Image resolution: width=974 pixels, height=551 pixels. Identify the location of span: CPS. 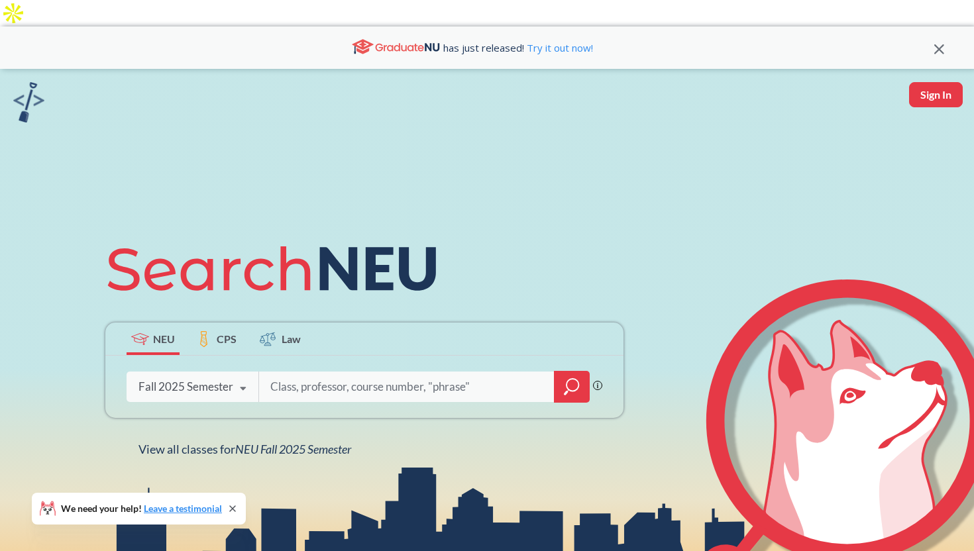
(227, 339).